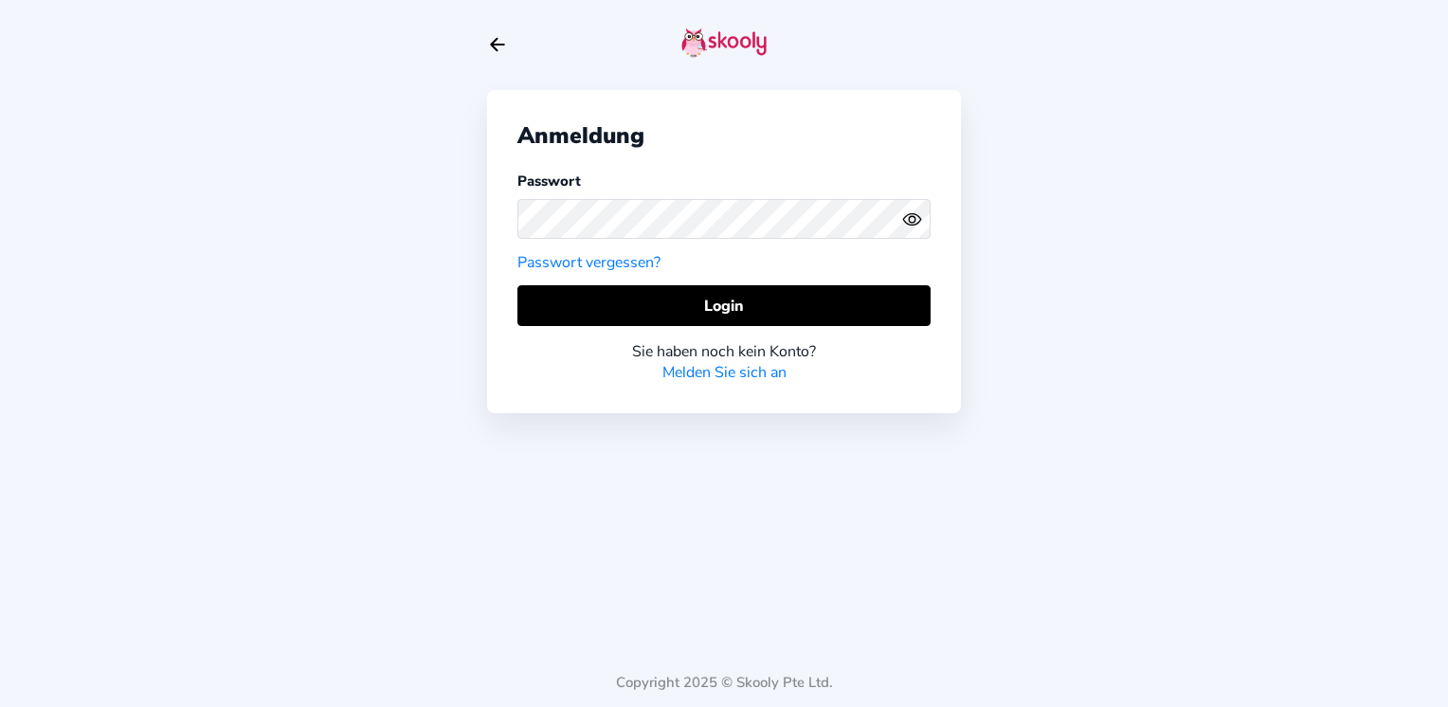  I want to click on button: arrow back outline, so click(497, 45).